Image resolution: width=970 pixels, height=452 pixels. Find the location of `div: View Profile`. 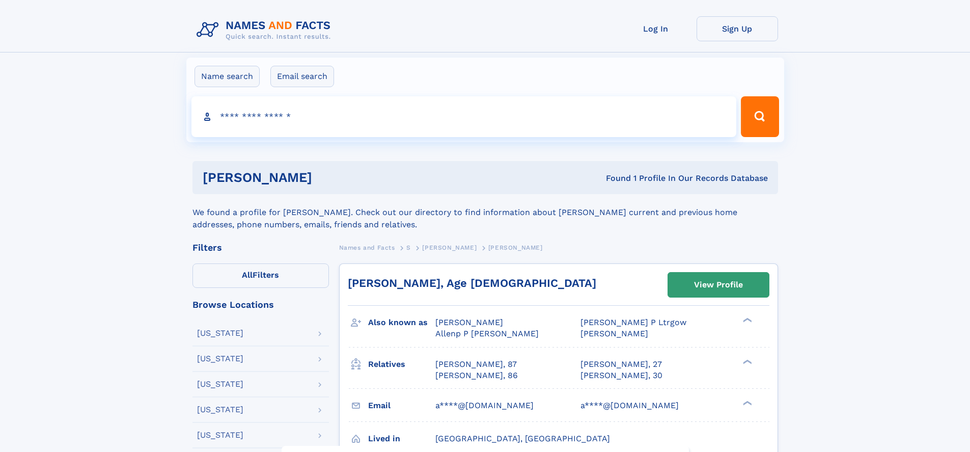

div: View Profile is located at coordinates (719, 285).